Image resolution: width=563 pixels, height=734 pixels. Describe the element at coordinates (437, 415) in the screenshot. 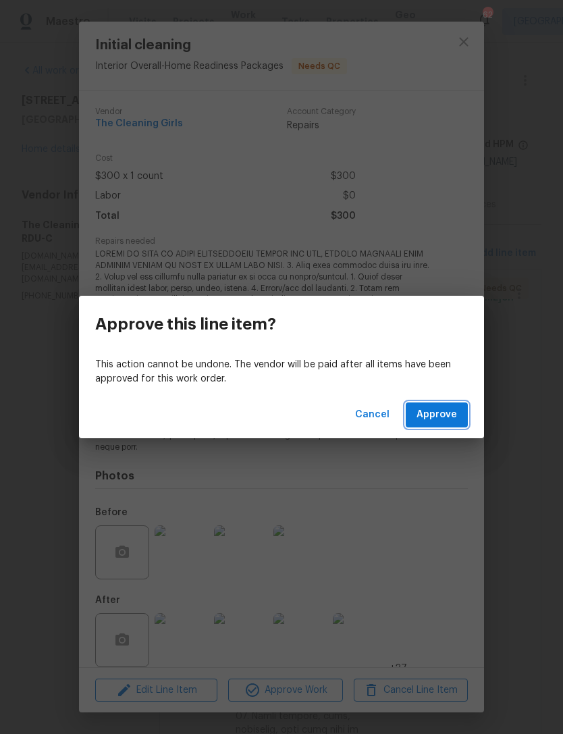

I see `span: Approve` at that location.